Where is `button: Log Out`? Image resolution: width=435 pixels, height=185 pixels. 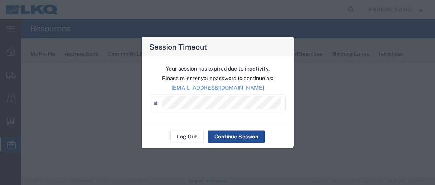
button: Log Out is located at coordinates (187, 137).